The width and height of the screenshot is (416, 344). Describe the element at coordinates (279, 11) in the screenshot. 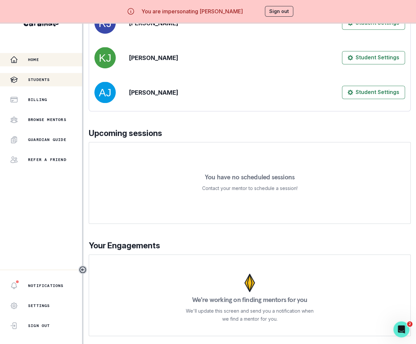

I see `button: Sign out` at that location.